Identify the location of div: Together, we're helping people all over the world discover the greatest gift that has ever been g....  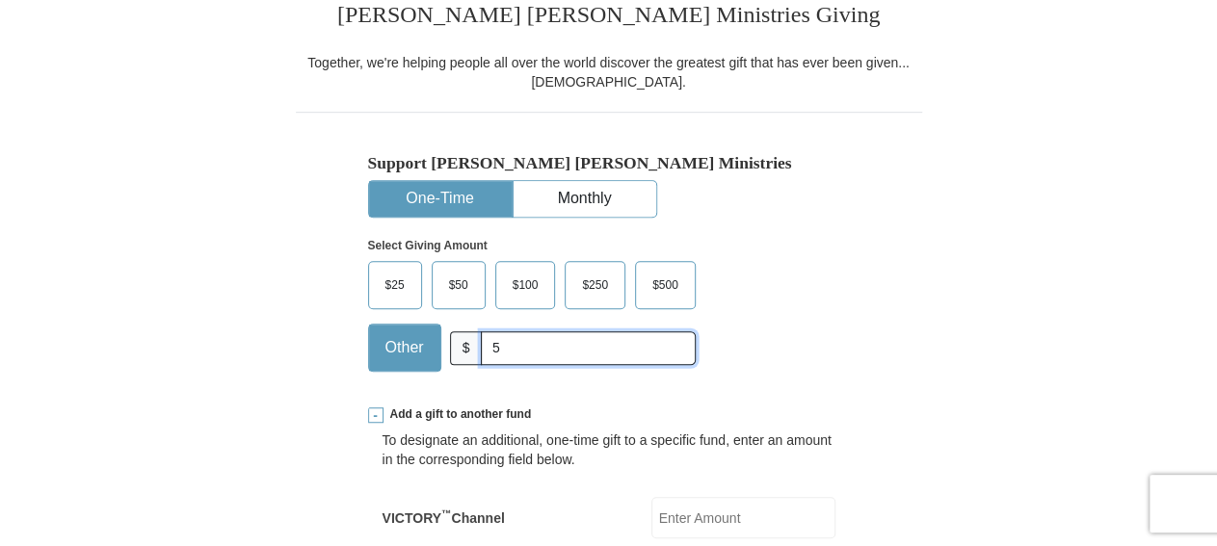
(609, 72).